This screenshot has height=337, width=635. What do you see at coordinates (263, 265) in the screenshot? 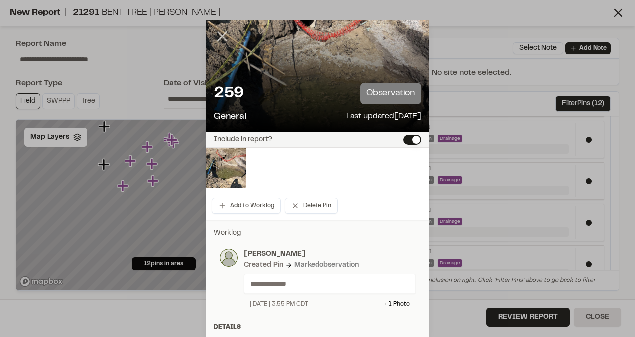
I see `div: Created Pin` at bounding box center [263, 265].